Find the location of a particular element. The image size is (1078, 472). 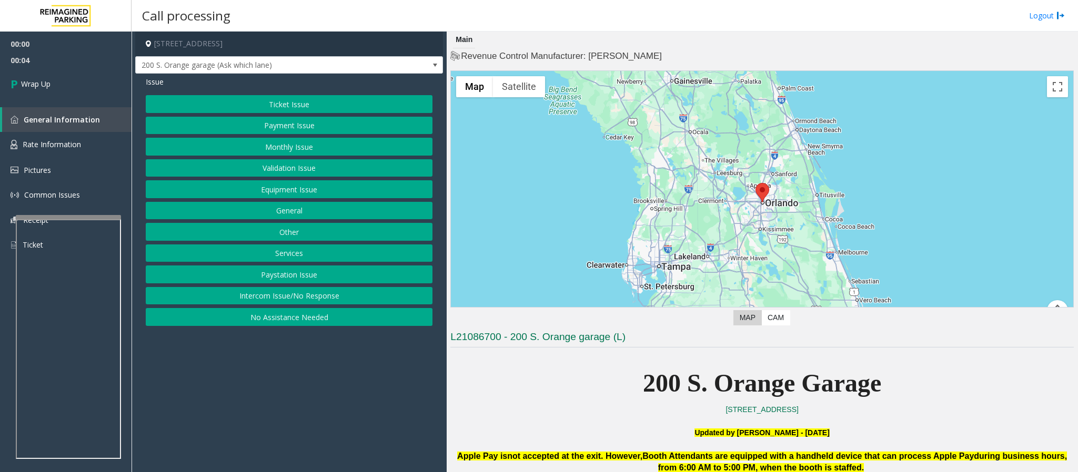

button: Ticket Issue is located at coordinates (289, 104).